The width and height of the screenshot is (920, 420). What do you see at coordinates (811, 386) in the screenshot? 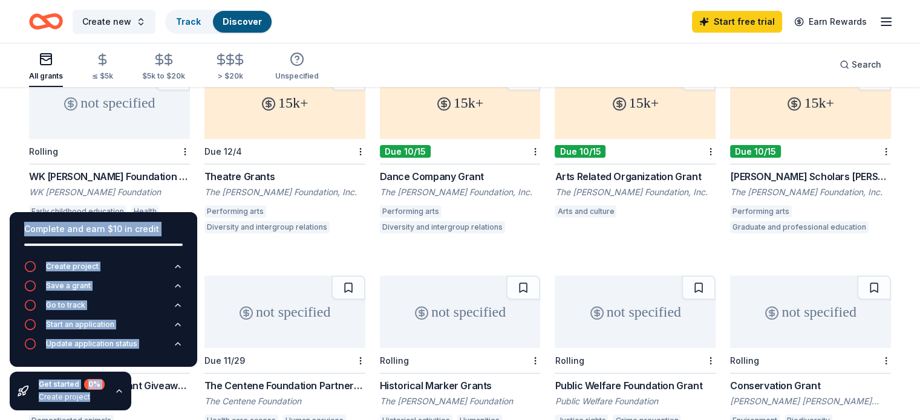
I see `div: Conservation Grant` at bounding box center [811, 386].